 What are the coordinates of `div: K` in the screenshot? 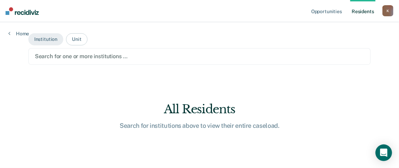 It's located at (388, 11).